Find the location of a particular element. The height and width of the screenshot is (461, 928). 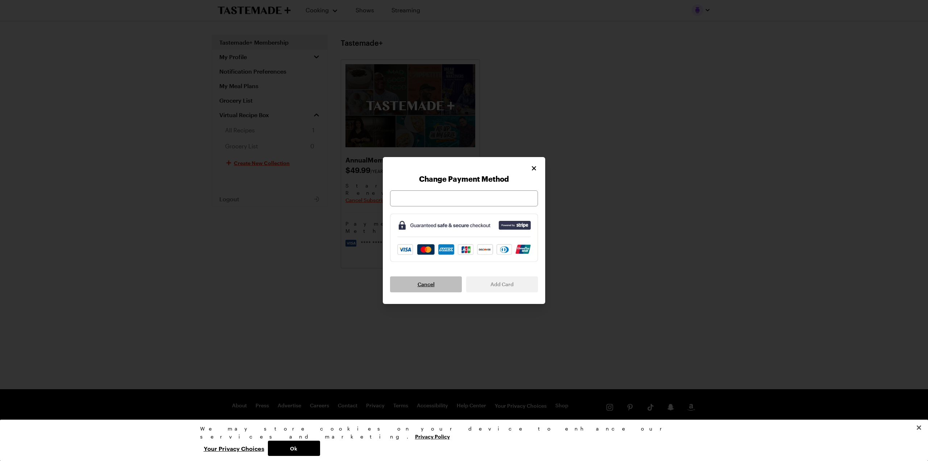

img: Guaranteed safe and secure checkout powered by Stripe is located at coordinates (464, 237).